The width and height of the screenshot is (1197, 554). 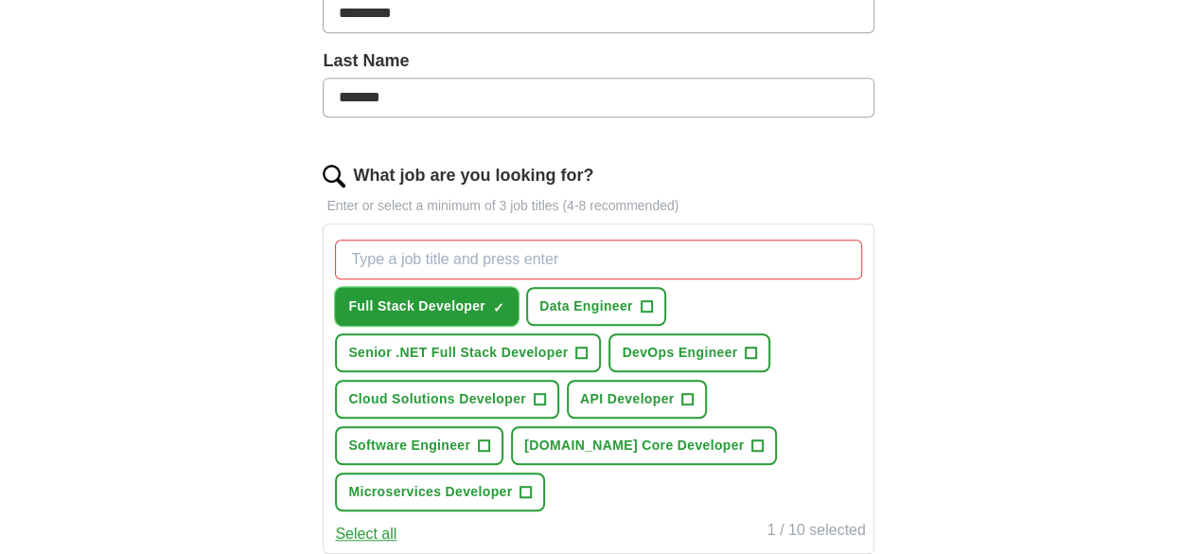 I want to click on span: Full Stack Developer, so click(x=416, y=306).